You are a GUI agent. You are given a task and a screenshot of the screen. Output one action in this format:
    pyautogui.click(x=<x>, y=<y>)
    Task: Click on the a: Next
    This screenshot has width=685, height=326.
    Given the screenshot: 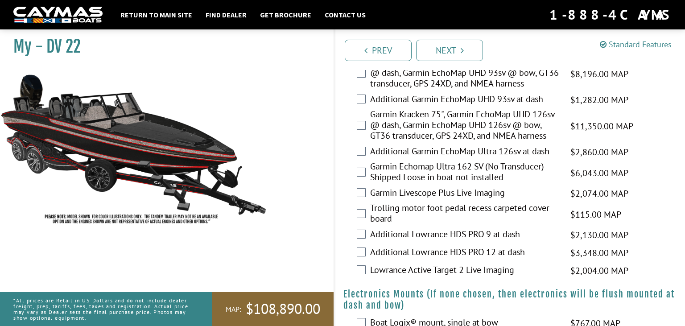 What is the action you would take?
    pyautogui.click(x=450, y=50)
    